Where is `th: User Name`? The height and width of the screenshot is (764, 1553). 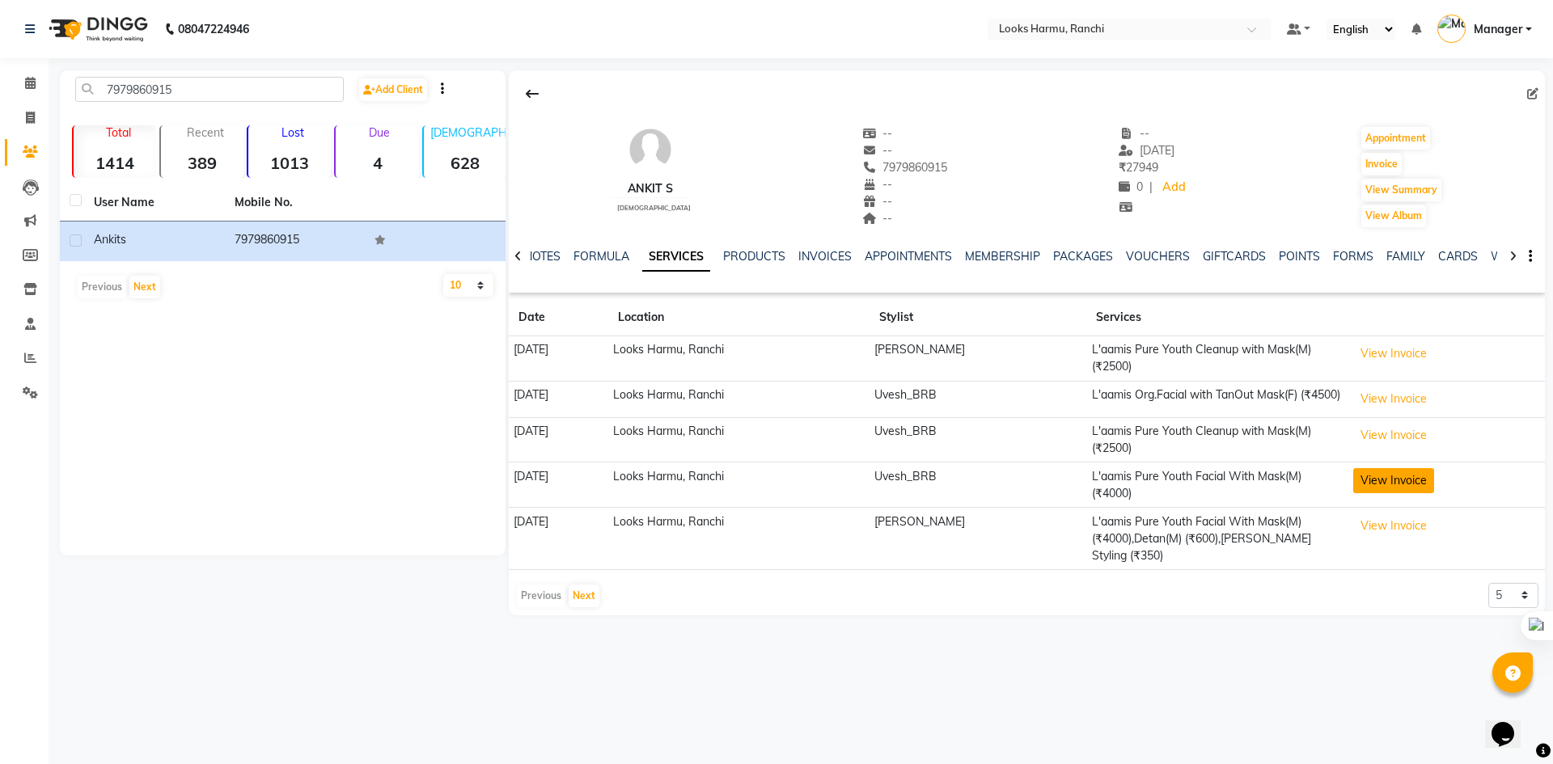 th: User Name is located at coordinates (154, 203).